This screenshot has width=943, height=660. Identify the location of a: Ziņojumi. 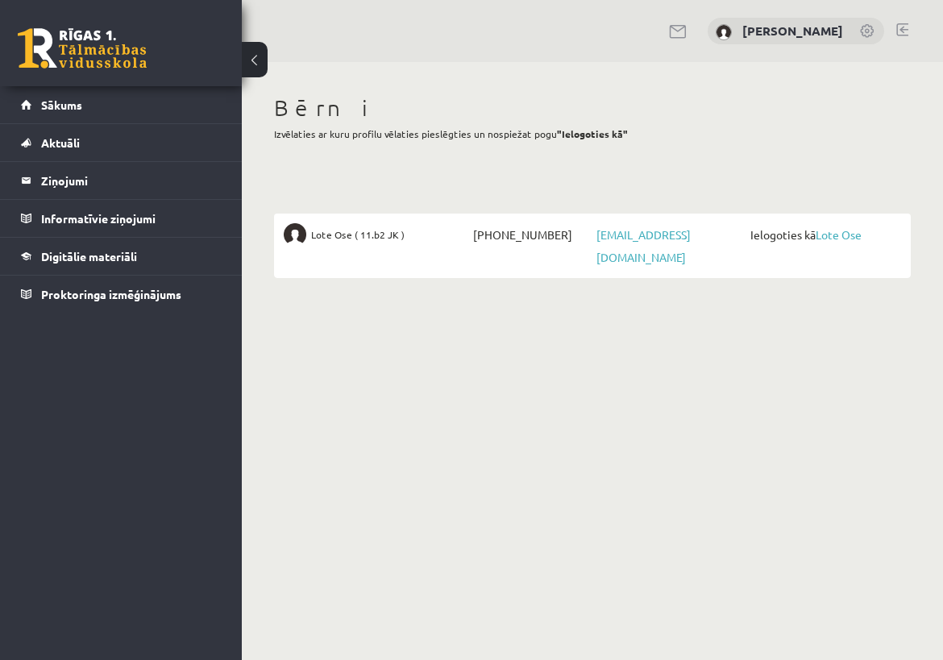
(121, 180).